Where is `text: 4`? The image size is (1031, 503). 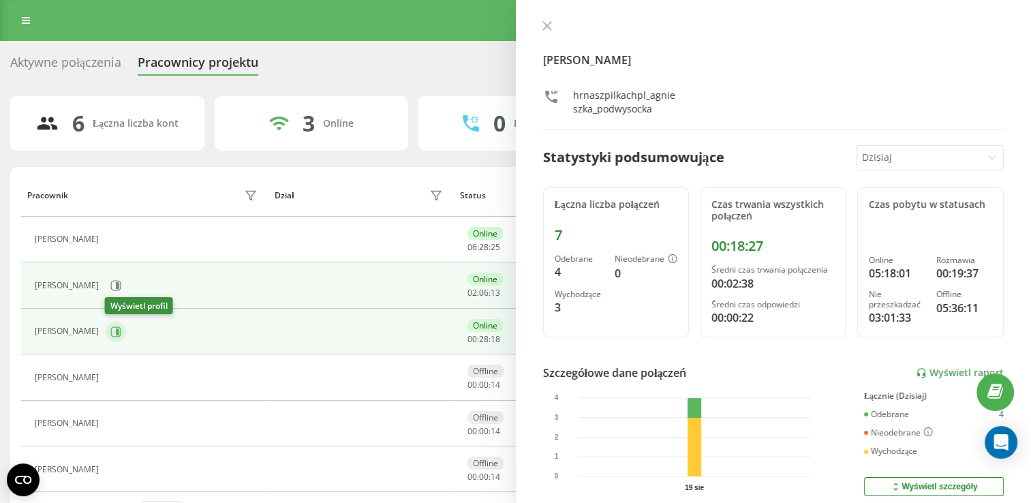
text: 4 is located at coordinates (556, 397).